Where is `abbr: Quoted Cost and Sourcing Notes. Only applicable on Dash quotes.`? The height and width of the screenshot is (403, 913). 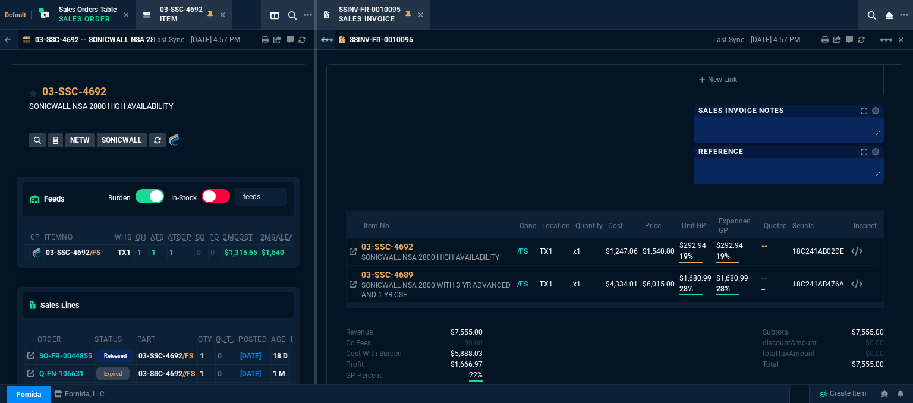
abbr: Quoted Cost and Sourcing Notes. Only applicable on Dash quotes. is located at coordinates (775, 226).